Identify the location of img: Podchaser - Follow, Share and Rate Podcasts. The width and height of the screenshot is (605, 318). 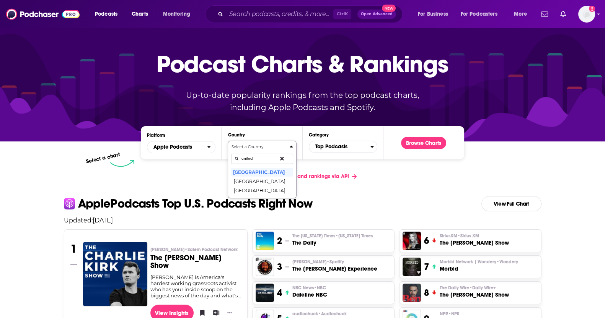
(43, 14).